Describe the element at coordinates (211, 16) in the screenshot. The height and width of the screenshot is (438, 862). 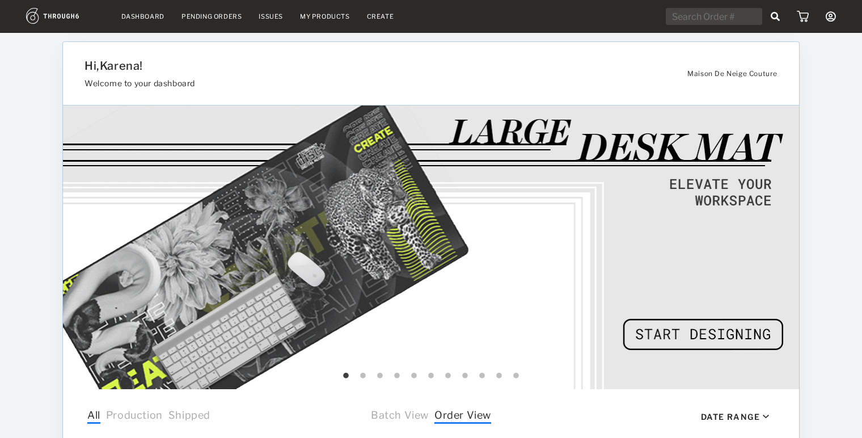
I see `div: Pending Orders` at that location.